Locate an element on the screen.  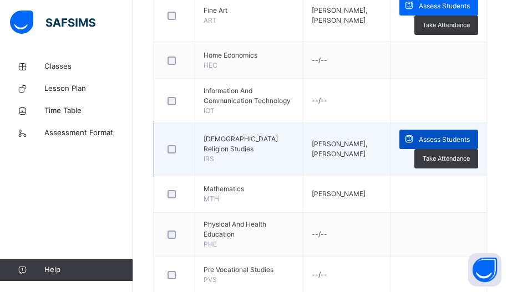
span: PVS is located at coordinates (210, 280).